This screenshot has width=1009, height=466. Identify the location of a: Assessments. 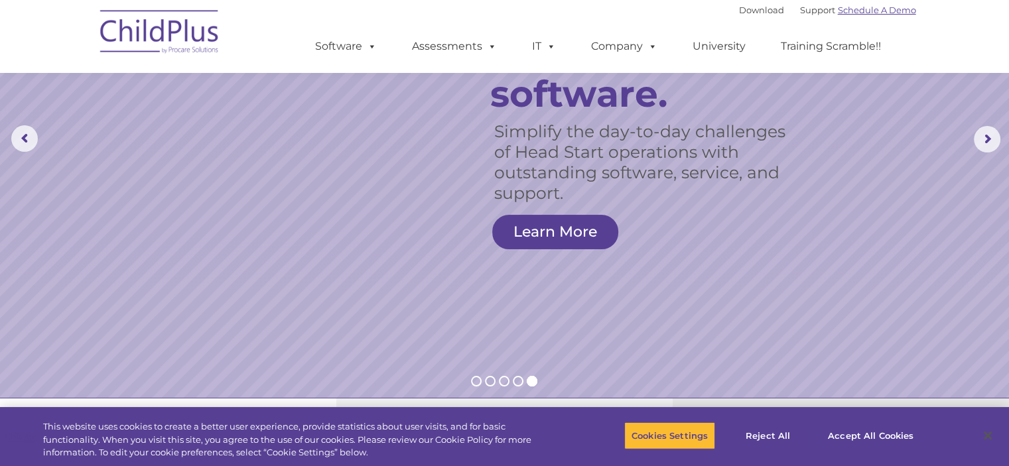
(454, 46).